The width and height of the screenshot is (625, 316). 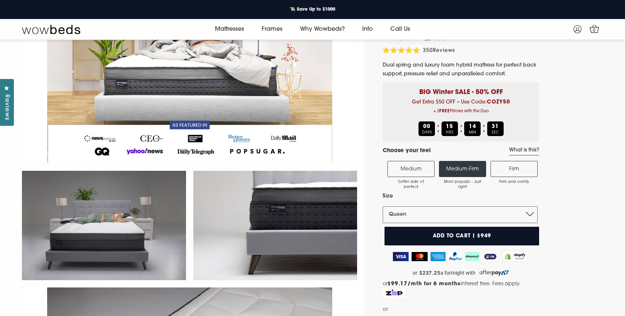 What do you see at coordinates (449, 126) in the screenshot?
I see `b: 15` at bounding box center [449, 126].